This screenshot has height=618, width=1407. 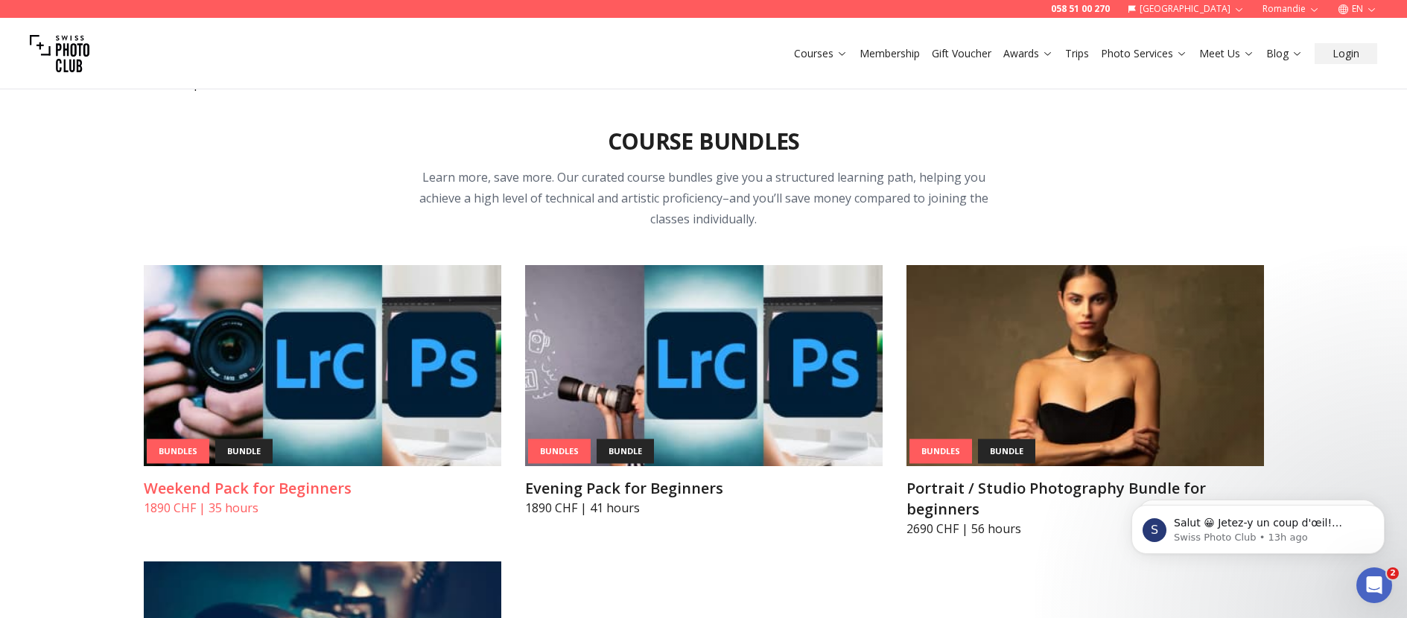 I want to click on button: Login, so click(x=1346, y=54).